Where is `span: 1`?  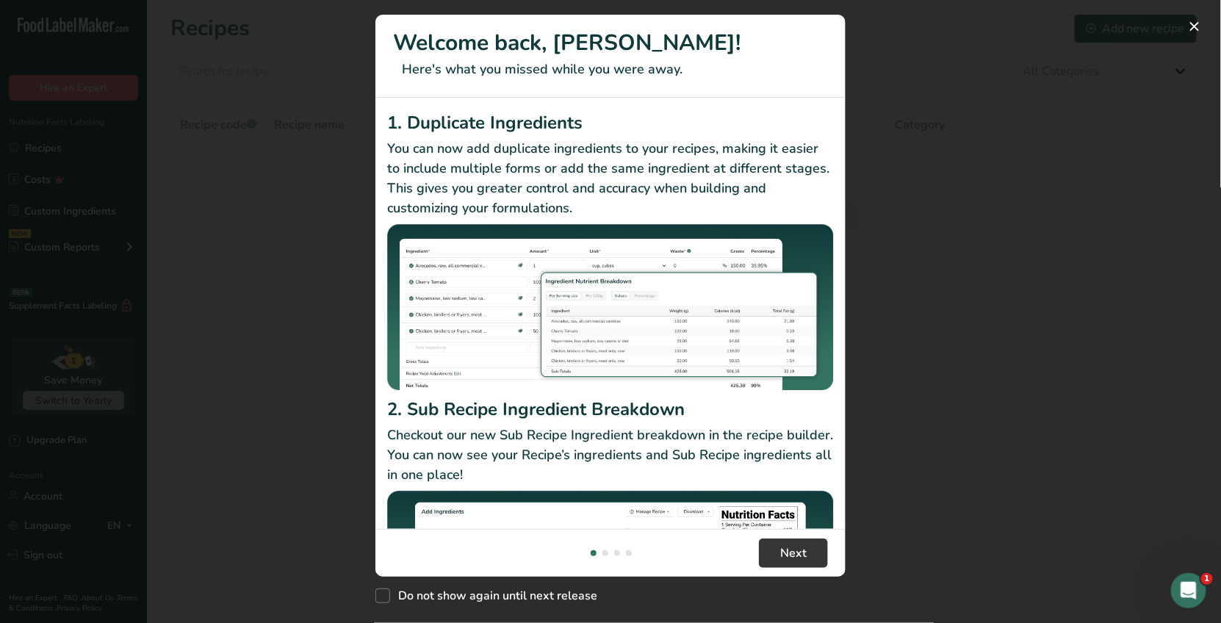
span: 1 is located at coordinates (1207, 579).